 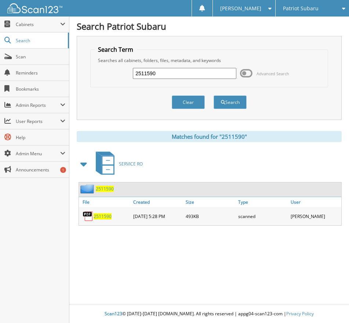 What do you see at coordinates (273, 73) in the screenshot?
I see `span: Advanced Search` at bounding box center [273, 73].